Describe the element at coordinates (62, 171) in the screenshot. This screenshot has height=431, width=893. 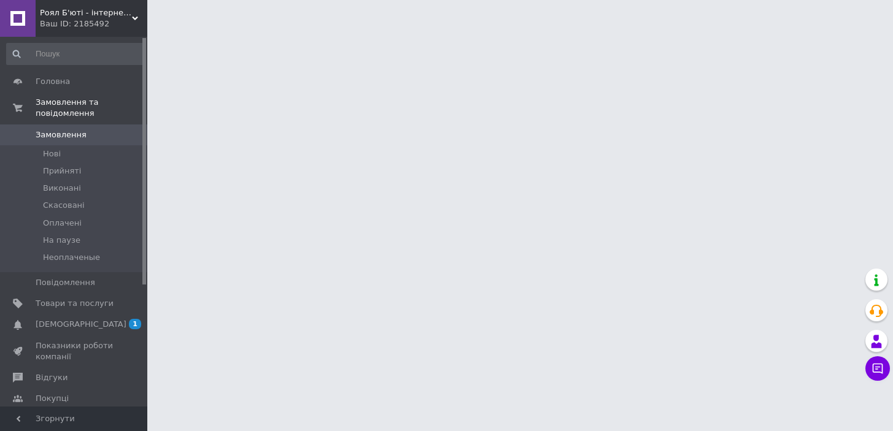
I see `span: Прийняті` at that location.